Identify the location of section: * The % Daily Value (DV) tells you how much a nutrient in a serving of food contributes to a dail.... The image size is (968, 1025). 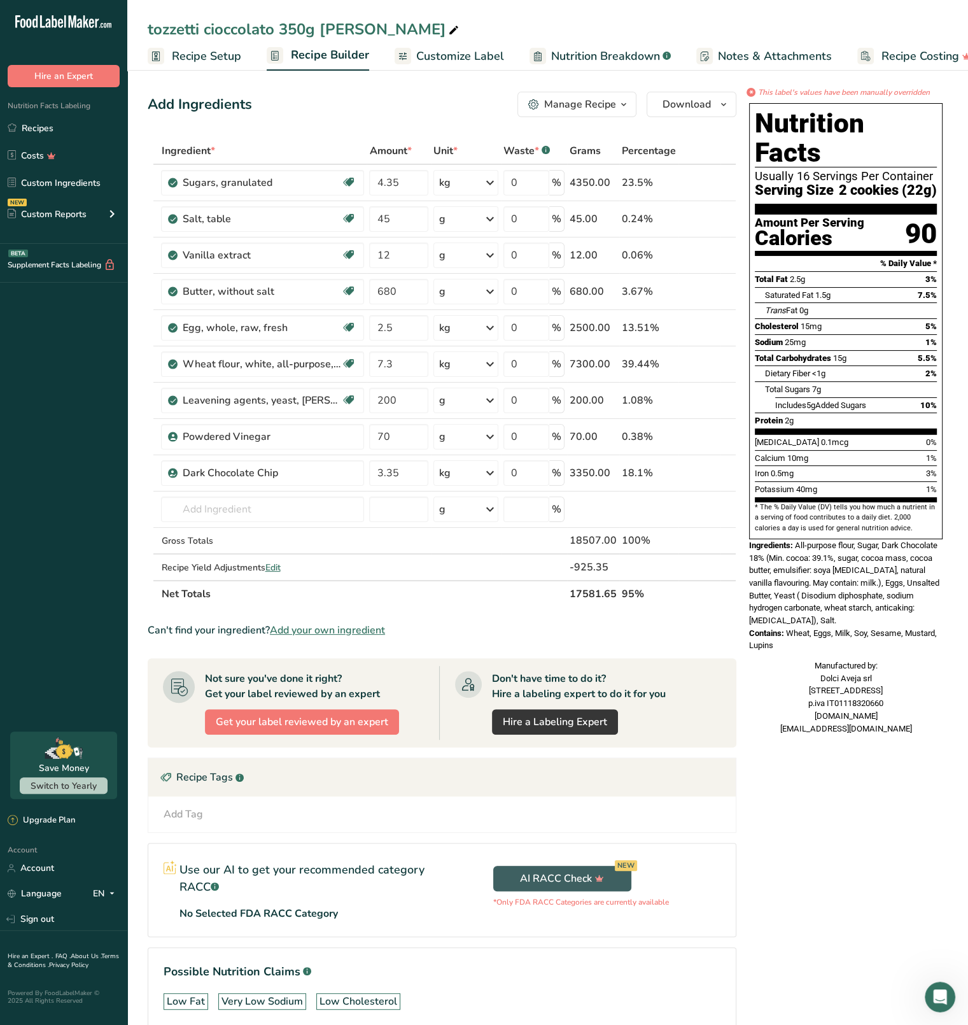
(846, 518).